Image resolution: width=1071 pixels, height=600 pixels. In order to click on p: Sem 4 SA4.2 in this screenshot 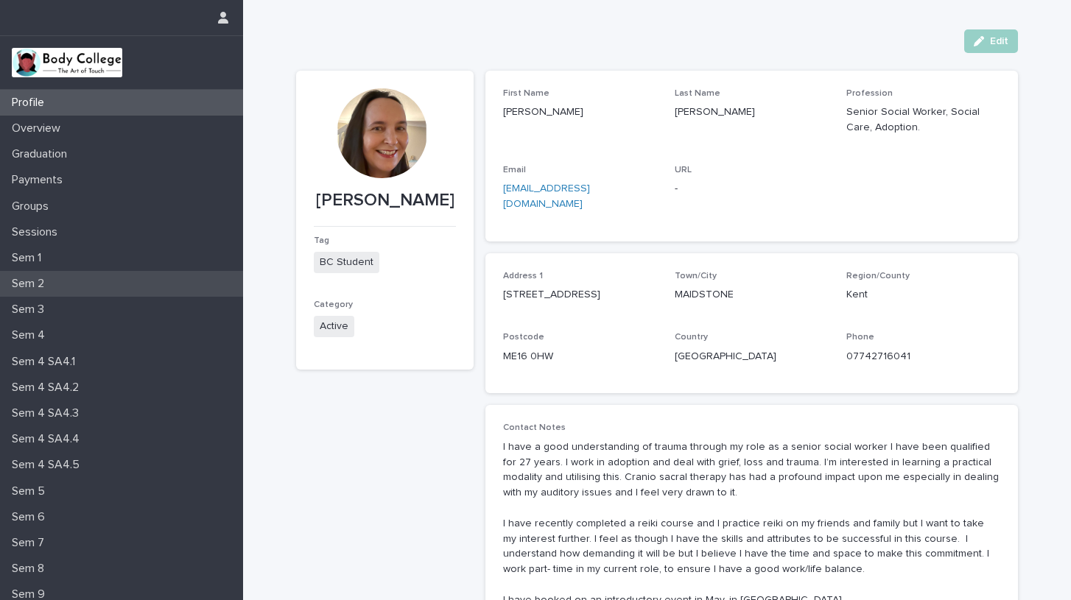, I will do `click(48, 387)`.